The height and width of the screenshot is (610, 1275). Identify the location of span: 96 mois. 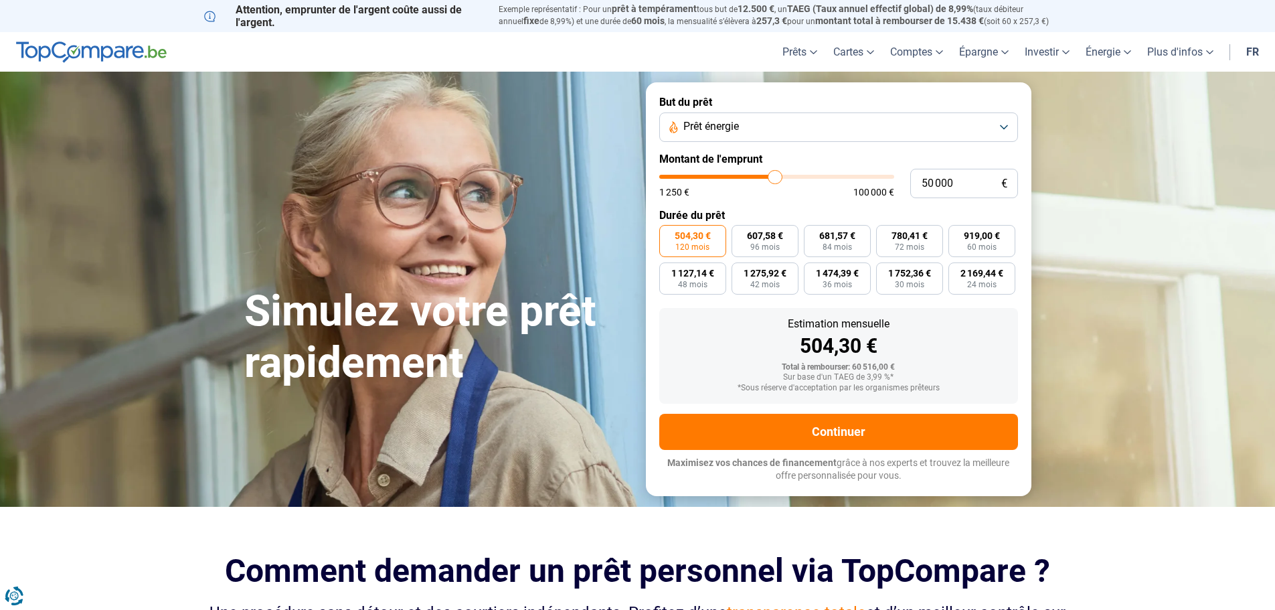
(765, 247).